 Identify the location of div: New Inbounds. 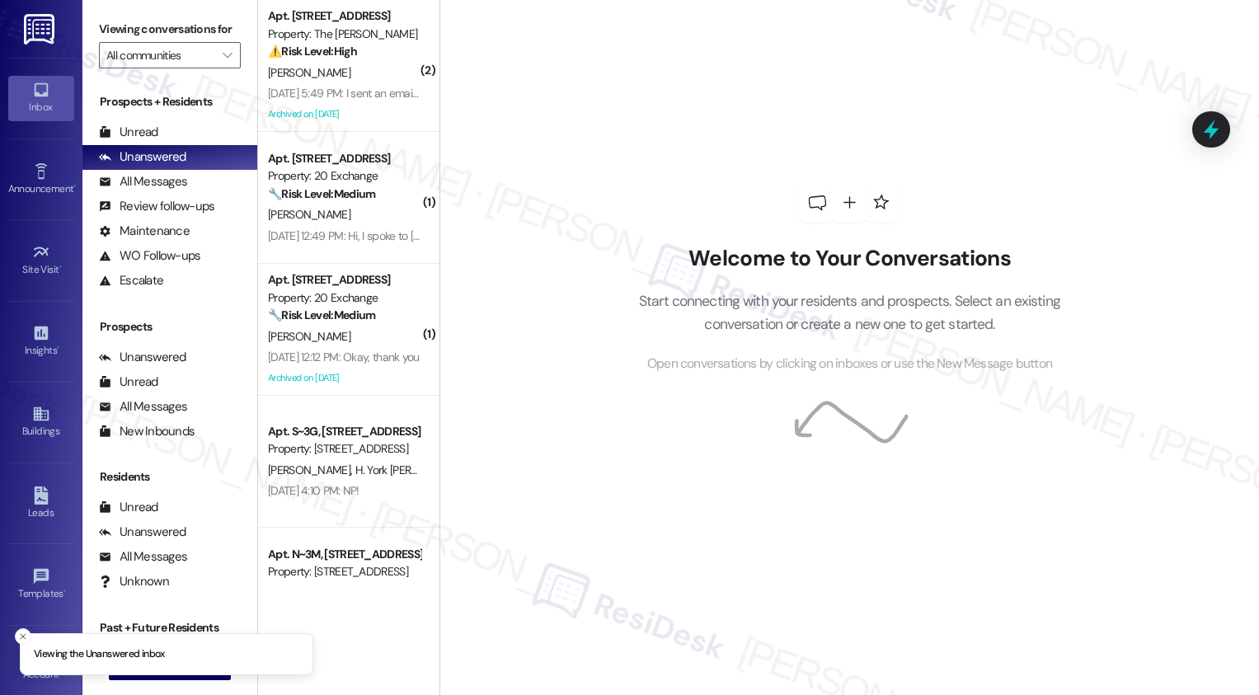
(147, 431).